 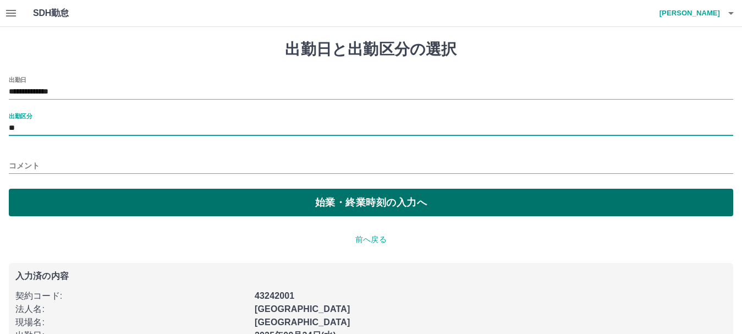 I want to click on label: 出勤区分, so click(x=20, y=115).